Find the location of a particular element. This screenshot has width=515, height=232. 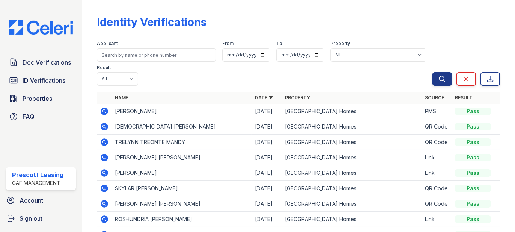

input: Search by name or phone number is located at coordinates (157, 55).